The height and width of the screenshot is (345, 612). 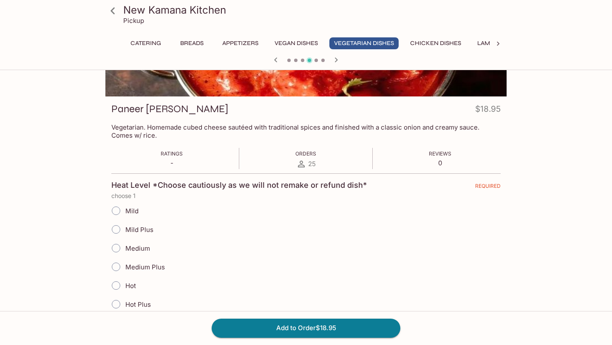 I want to click on span: Hot, so click(x=130, y=285).